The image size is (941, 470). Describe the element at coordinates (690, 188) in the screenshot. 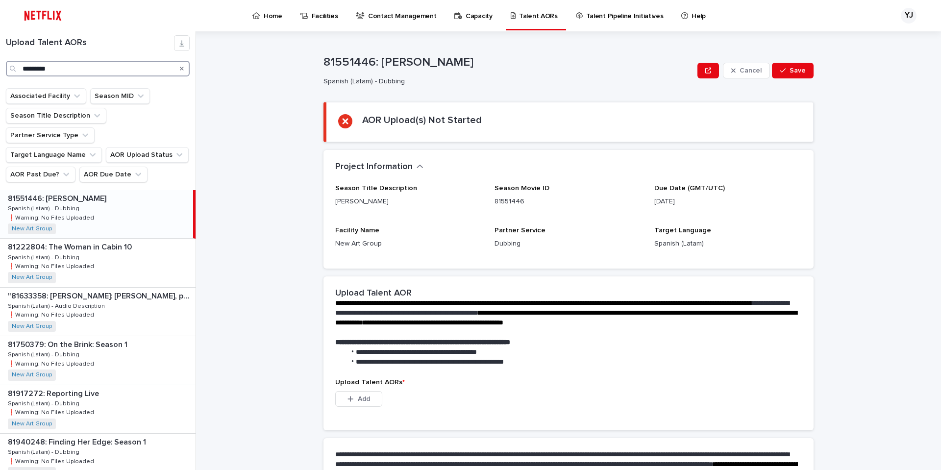

I see `span: Due Date (GMT/UTC)` at that location.